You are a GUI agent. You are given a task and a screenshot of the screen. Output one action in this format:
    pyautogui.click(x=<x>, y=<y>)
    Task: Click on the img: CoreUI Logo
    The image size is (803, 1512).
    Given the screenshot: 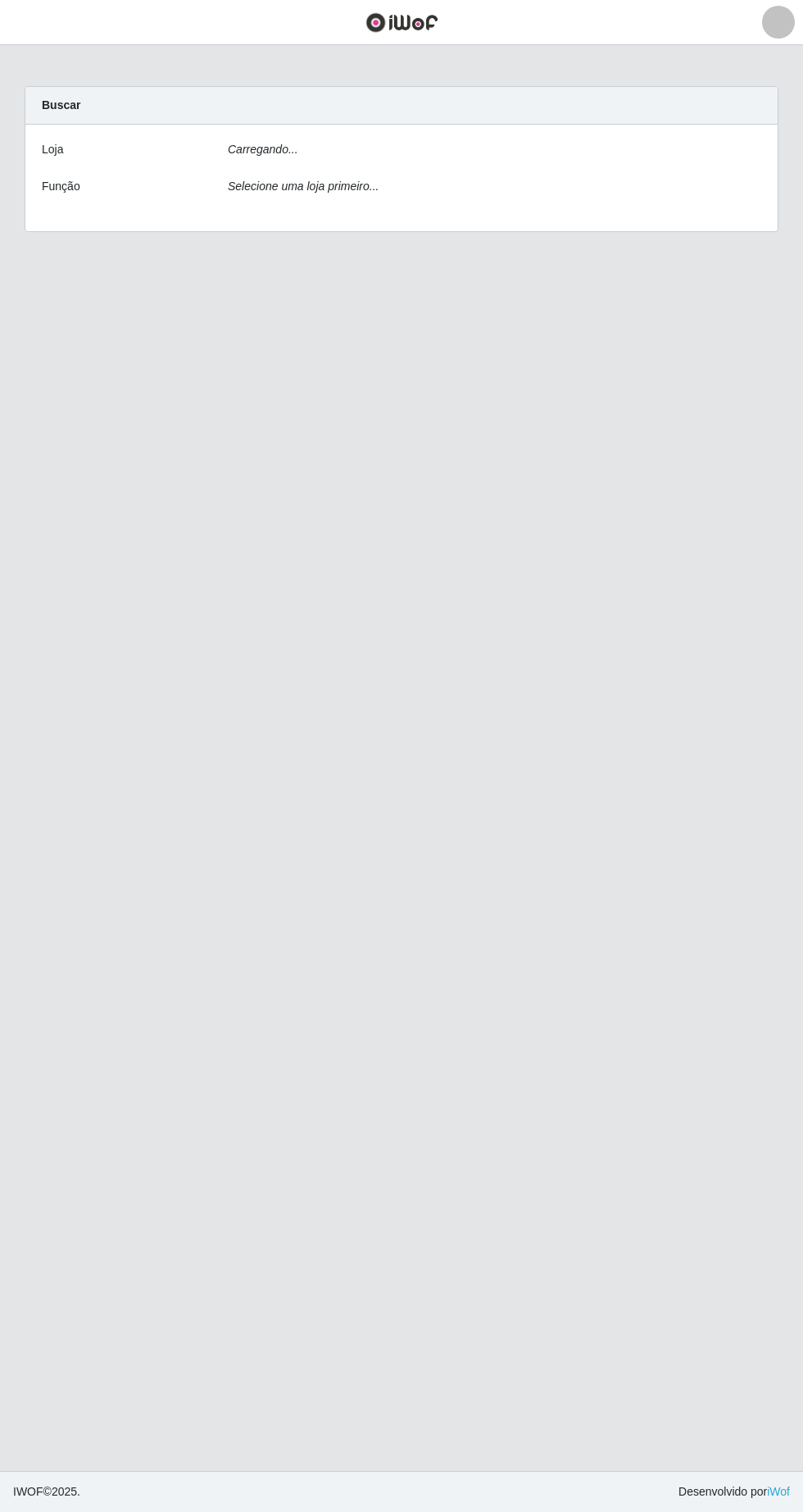 What is the action you would take?
    pyautogui.click(x=402, y=22)
    